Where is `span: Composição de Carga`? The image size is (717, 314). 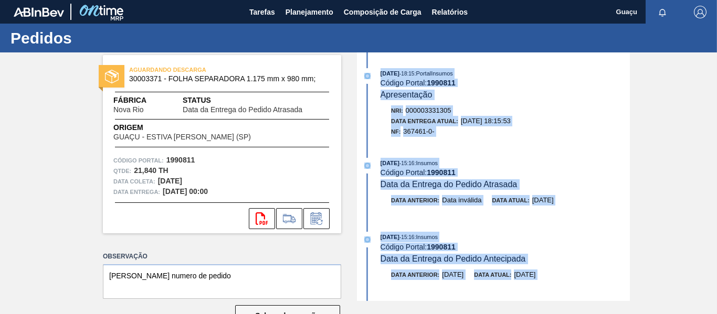
span: Composição de Carga is located at coordinates (383, 12).